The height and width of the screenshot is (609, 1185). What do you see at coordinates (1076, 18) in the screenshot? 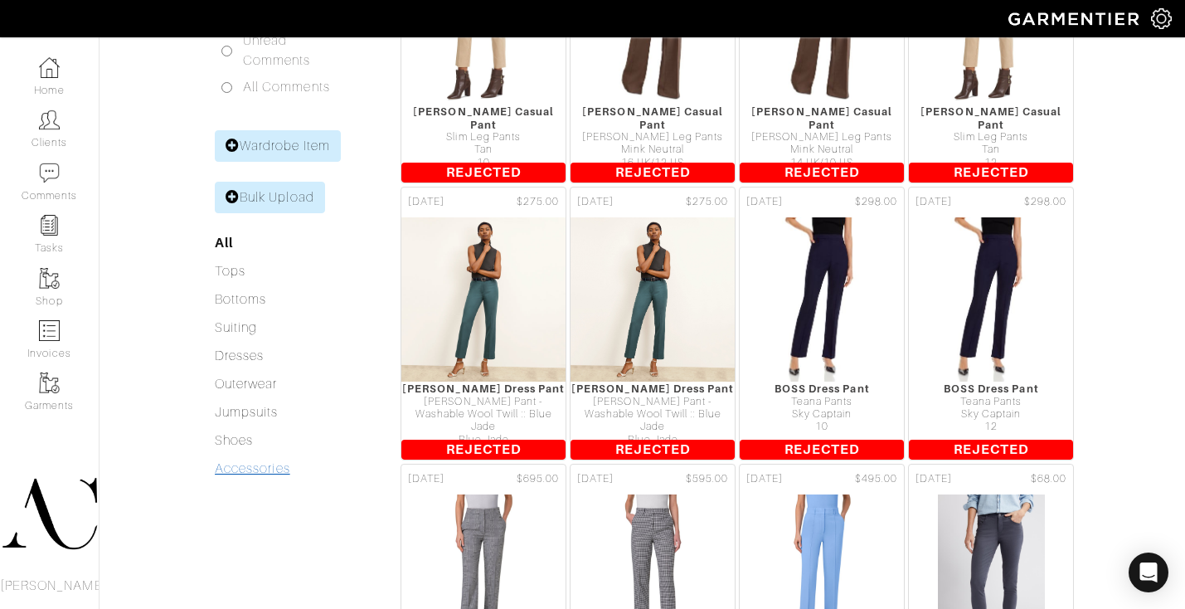
I see `img: garmentier-logo-header-white-b43fb05a5012e4ada735d5af1a66efaba907eab6374d6393d1fbf88cb4ef424d.png` at bounding box center [1076, 18].